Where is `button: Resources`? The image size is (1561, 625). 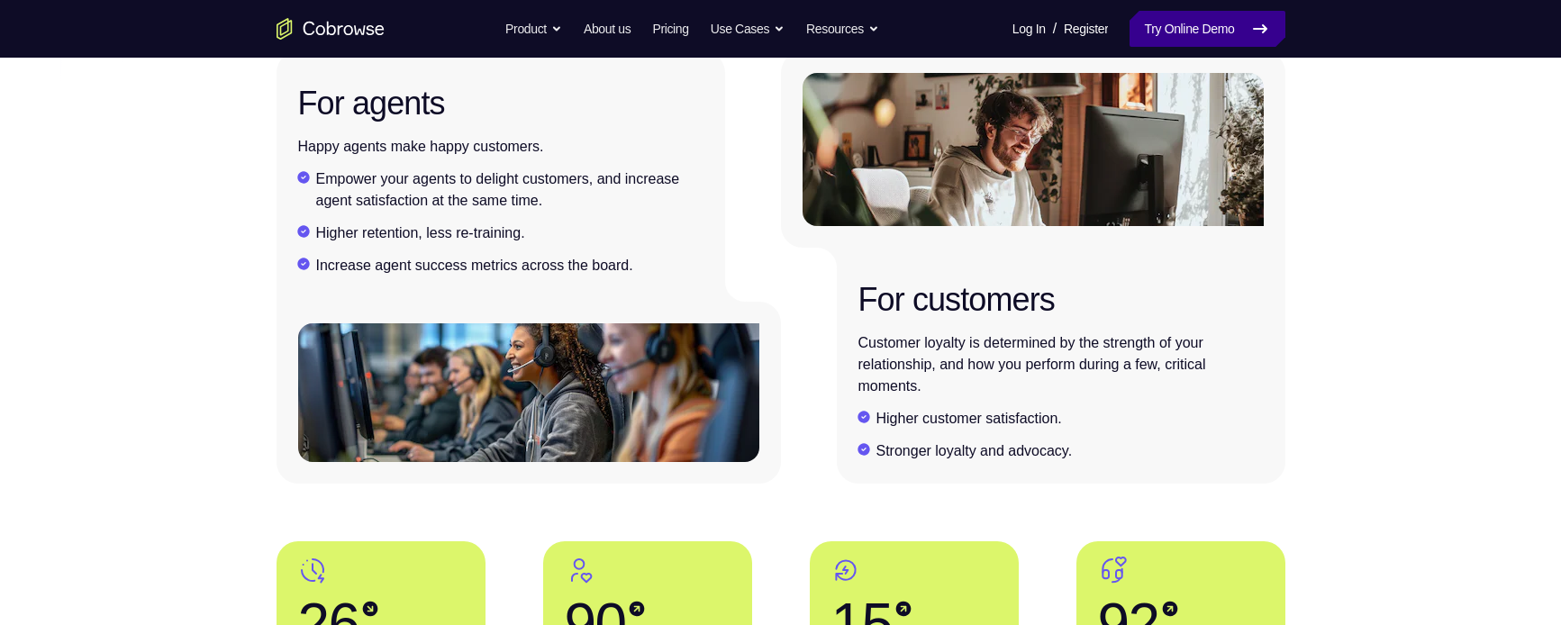
button: Resources is located at coordinates (842, 29).